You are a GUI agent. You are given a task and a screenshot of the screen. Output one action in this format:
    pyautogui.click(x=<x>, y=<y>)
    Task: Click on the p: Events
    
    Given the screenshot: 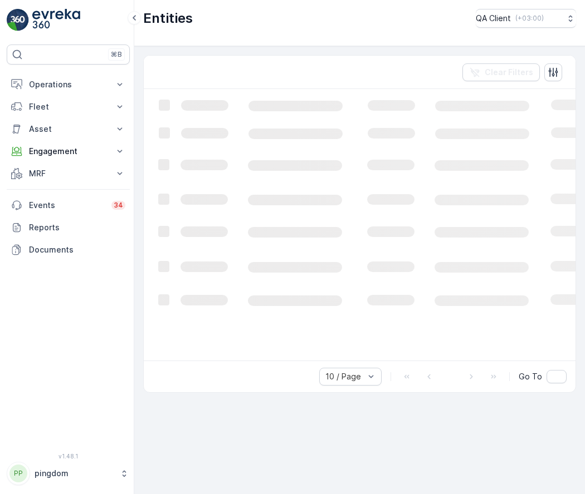 What is the action you would take?
    pyautogui.click(x=67, y=205)
    